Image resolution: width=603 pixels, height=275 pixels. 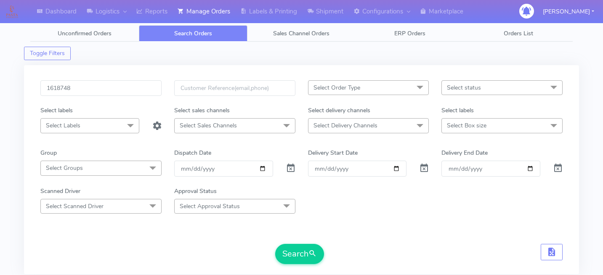 I want to click on label: Dispatch Date, so click(x=193, y=153).